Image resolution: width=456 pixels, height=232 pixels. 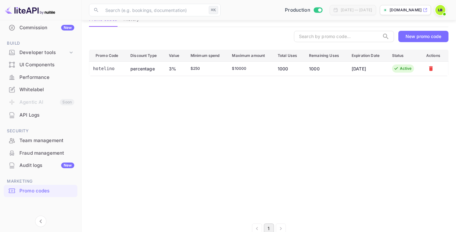 I want to click on a: Audit logsNew, so click(x=40, y=165).